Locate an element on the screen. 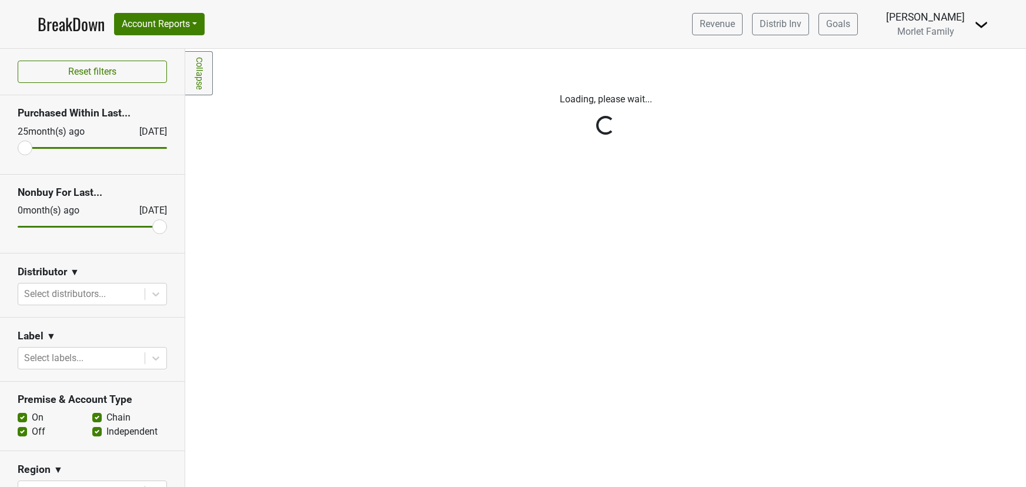 The height and width of the screenshot is (487, 1026). button: Account Reports is located at coordinates (159, 24).